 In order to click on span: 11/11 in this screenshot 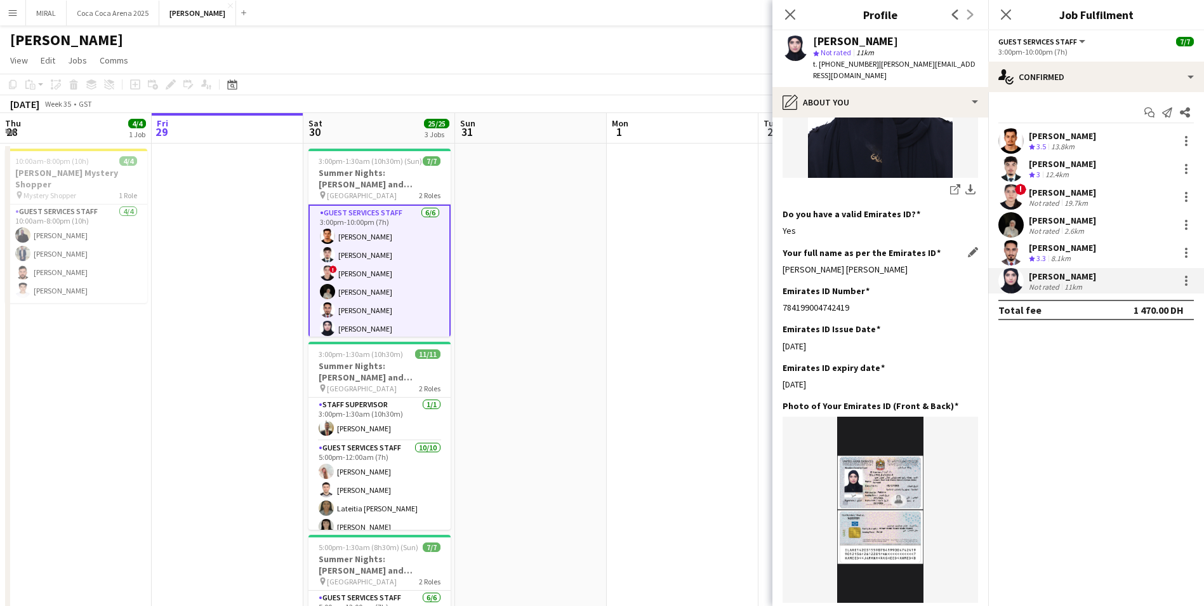, I will do `click(428, 354)`.